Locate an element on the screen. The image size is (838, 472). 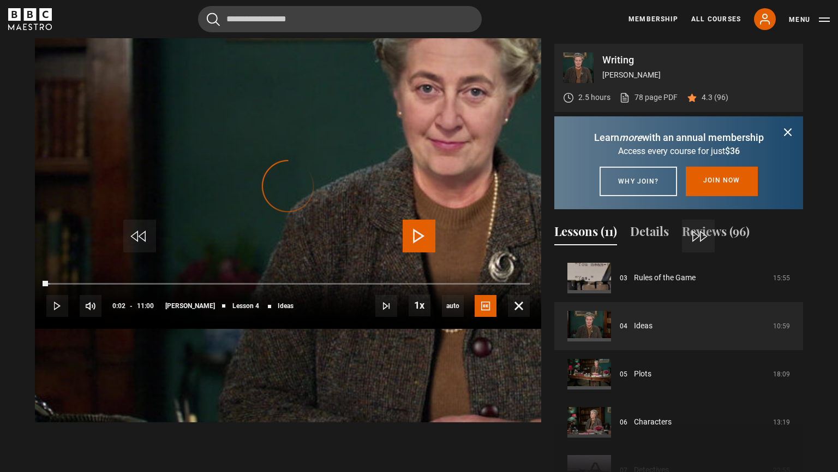
button: Lessons (11) is located at coordinates (586, 234).